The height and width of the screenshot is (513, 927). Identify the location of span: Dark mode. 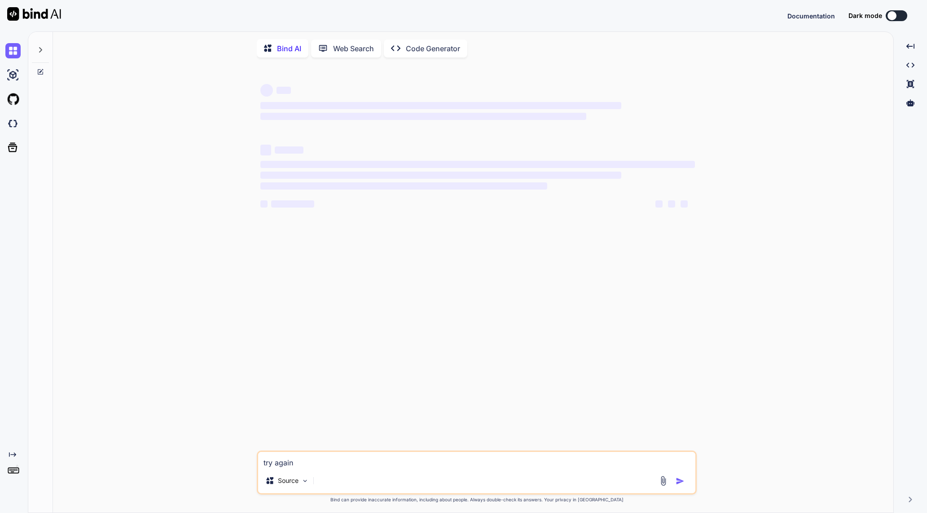
(865, 16).